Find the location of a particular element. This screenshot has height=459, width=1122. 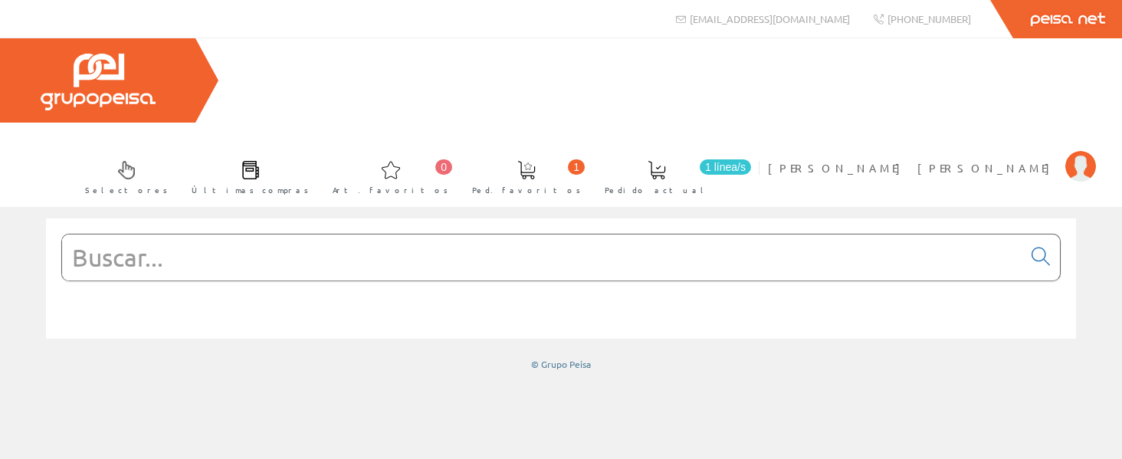

span: Ped. favoritos is located at coordinates (526, 190).